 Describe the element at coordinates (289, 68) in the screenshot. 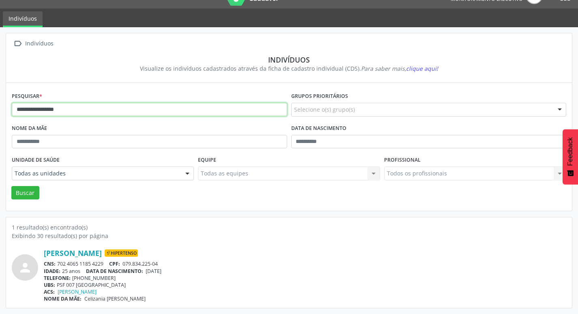

I see `div: Visualize os indivíduos cadastrados através da ficha de cadastro individual (CDS).` at that location.